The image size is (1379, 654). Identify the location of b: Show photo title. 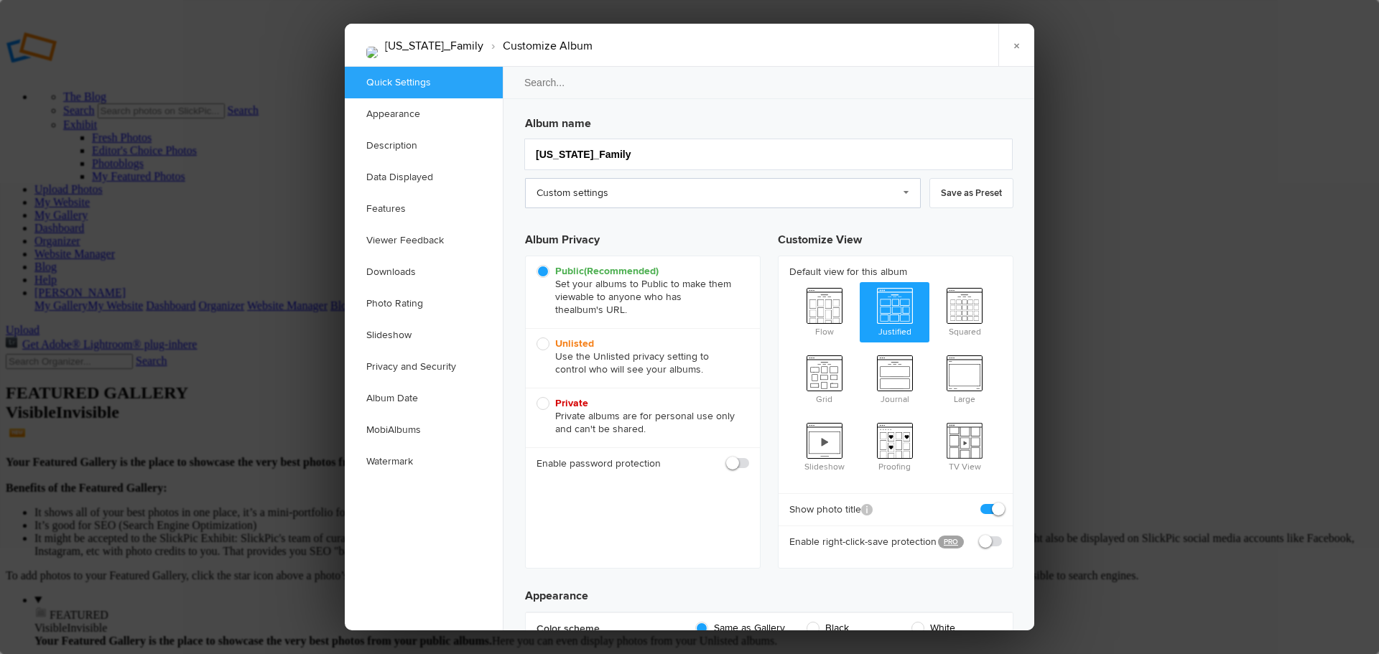
(831, 510).